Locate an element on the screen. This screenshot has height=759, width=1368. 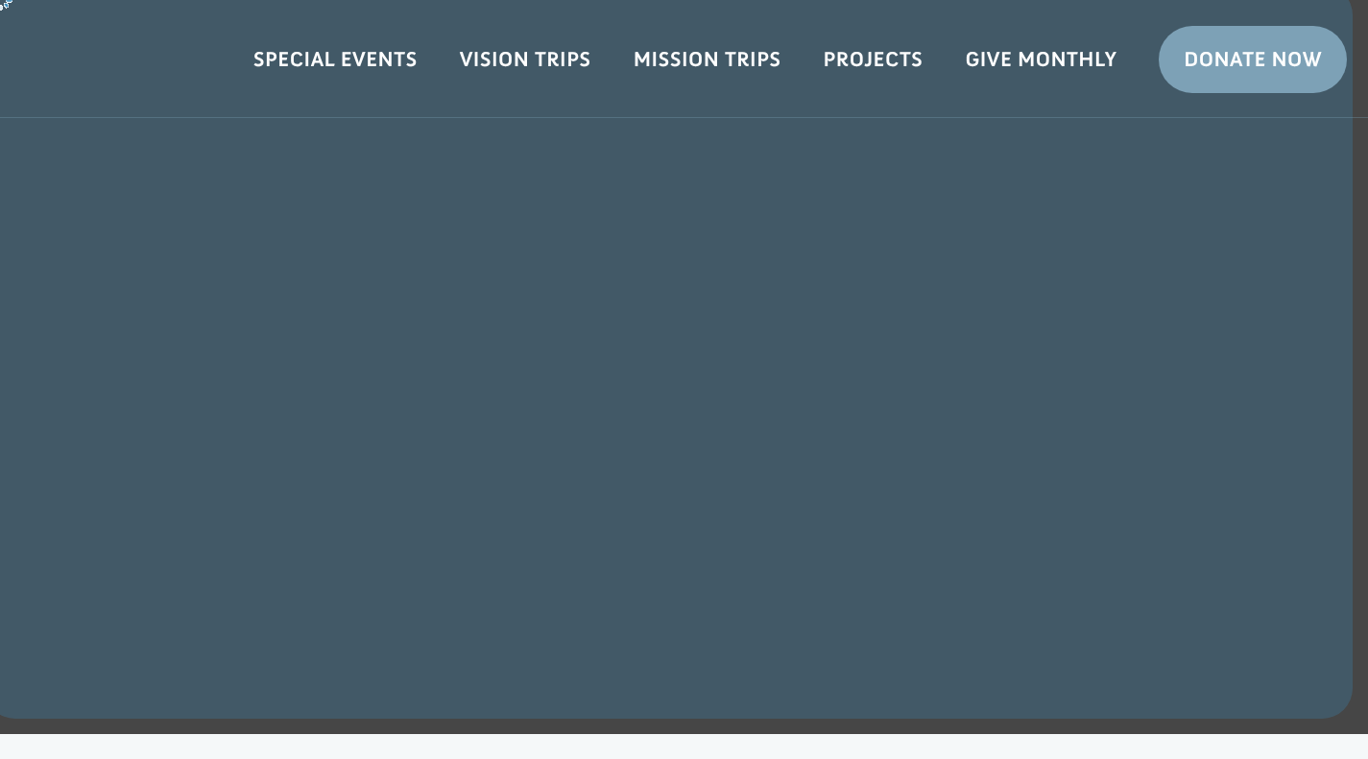
a: Vision Trips is located at coordinates (525, 60).